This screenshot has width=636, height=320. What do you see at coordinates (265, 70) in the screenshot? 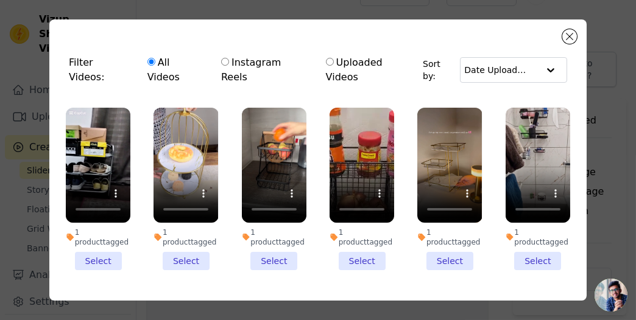
I see `label: Instagram Reels` at bounding box center [265, 70].